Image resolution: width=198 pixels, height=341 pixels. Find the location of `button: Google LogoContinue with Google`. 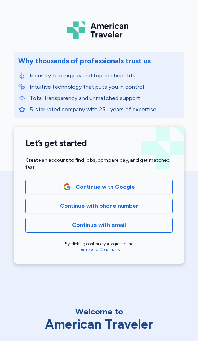

button: Google LogoContinue with Google is located at coordinates (99, 187).